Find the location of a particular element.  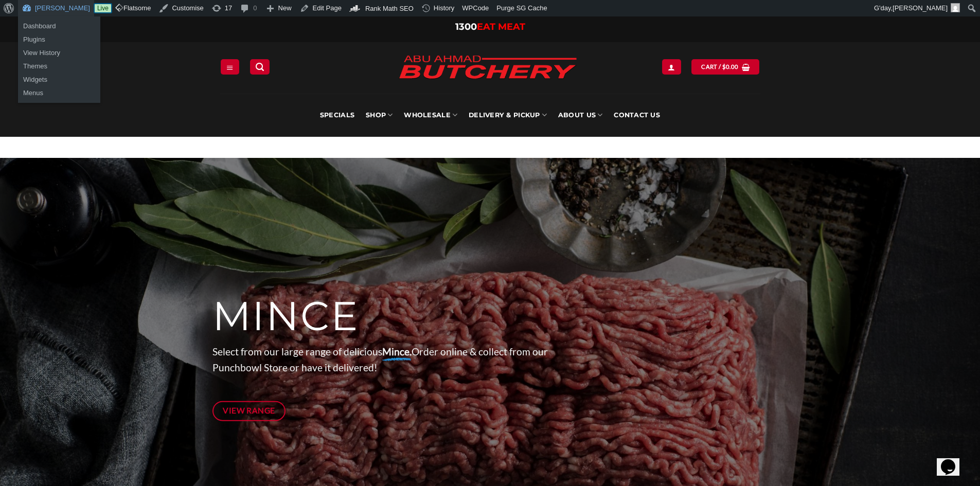

a: Menu is located at coordinates (230, 66).